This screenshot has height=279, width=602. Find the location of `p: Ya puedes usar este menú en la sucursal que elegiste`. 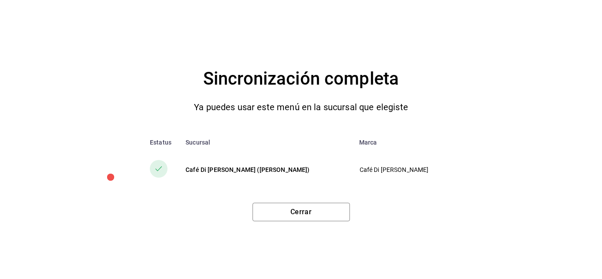

p: Ya puedes usar este menú en la sucursal que elegiste is located at coordinates (301, 107).